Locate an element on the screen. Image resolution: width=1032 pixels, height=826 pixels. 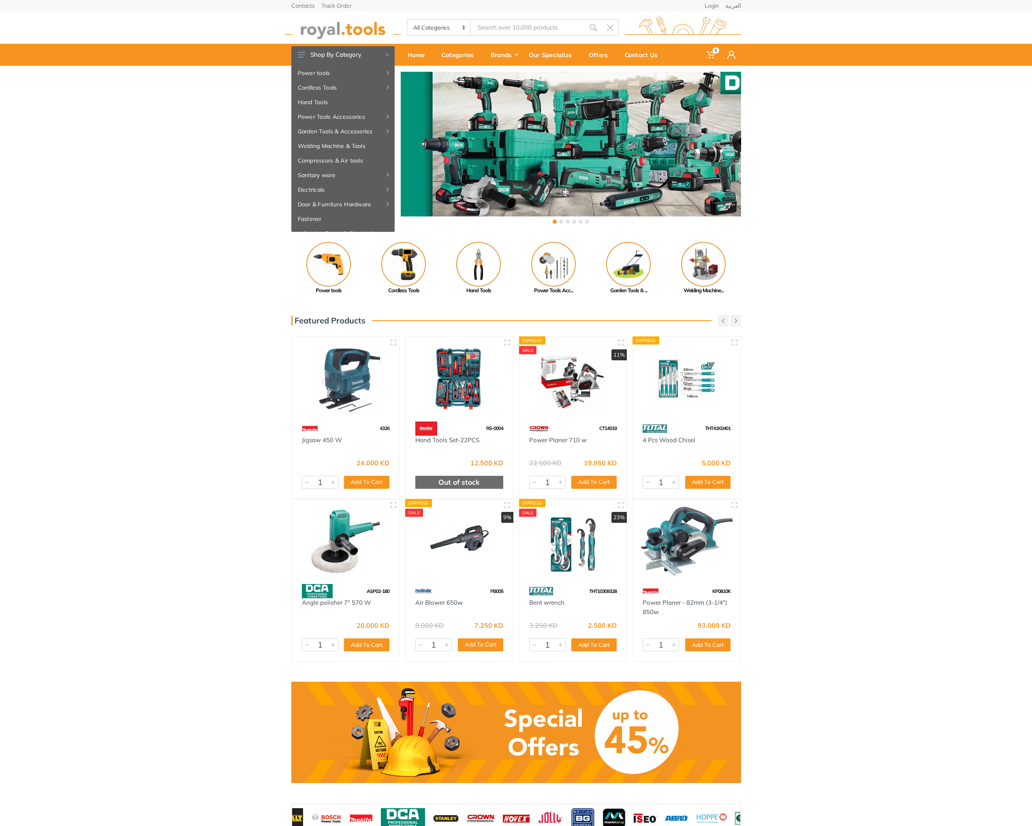
a: Power Tools Accessories is located at coordinates (343, 117).